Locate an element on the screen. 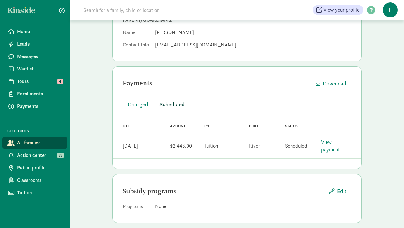  span: 33 is located at coordinates (60, 155).